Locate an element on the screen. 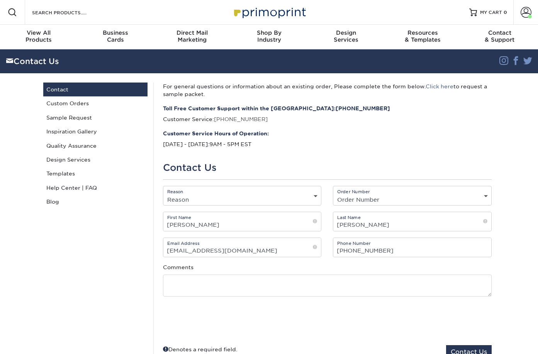 The height and width of the screenshot is (354, 538). a: Resources& Templates is located at coordinates (422, 37).